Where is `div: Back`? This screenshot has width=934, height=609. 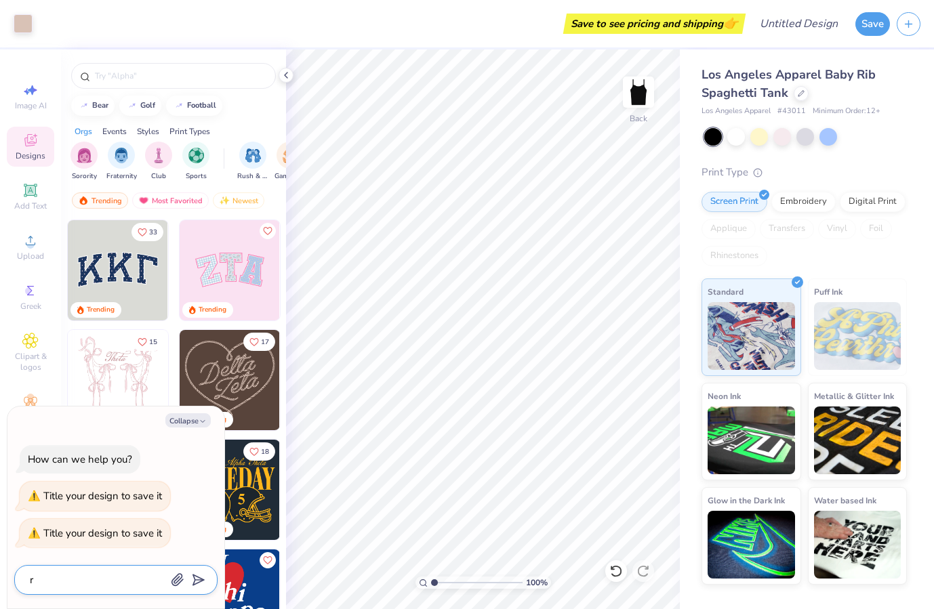
div: Back is located at coordinates (638, 119).